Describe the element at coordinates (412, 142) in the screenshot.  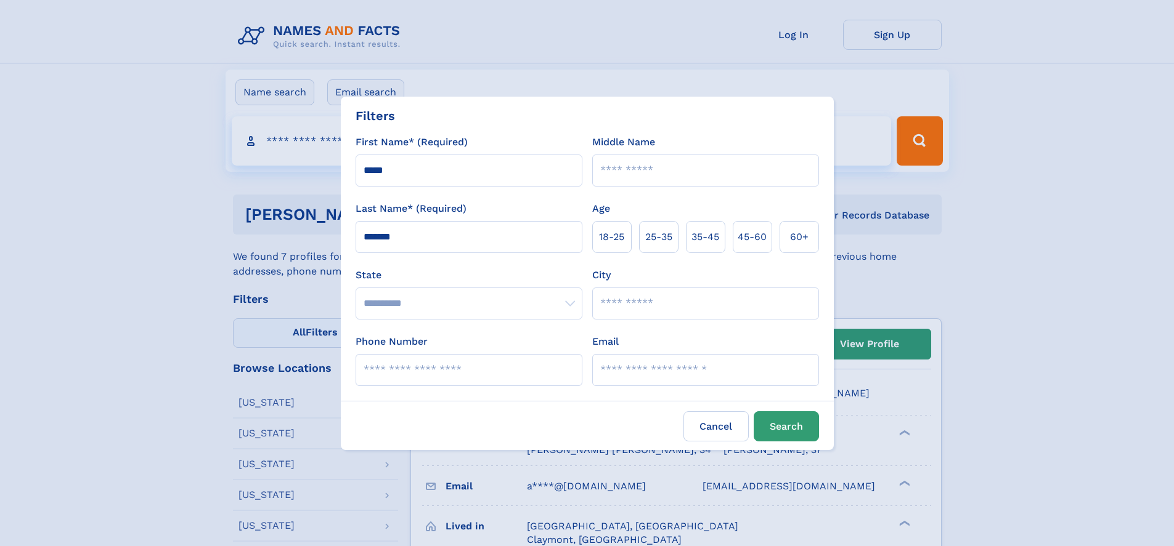
I see `label: First Name* (Required)` at that location.